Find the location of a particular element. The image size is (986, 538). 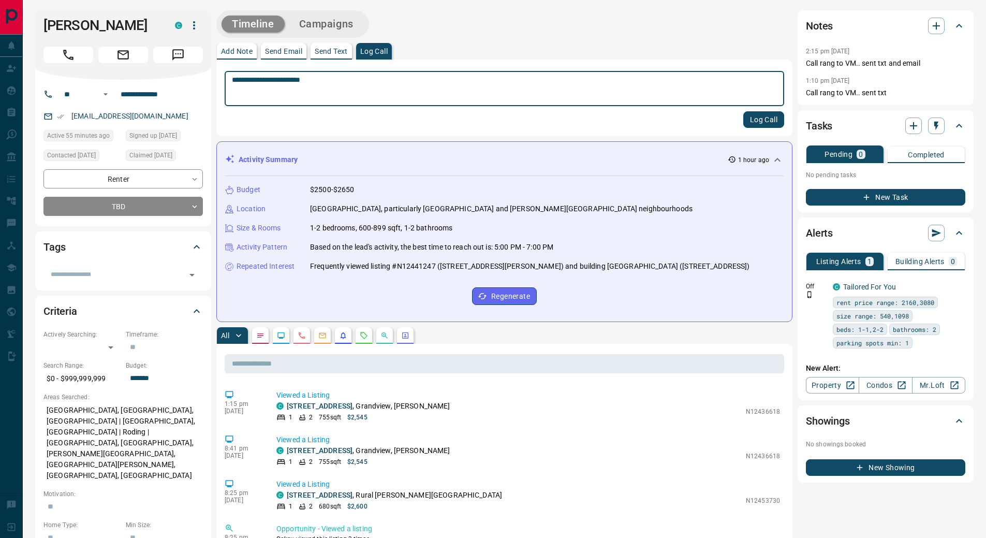

div: Tue Oct 14 2025 is located at coordinates (82, 137).